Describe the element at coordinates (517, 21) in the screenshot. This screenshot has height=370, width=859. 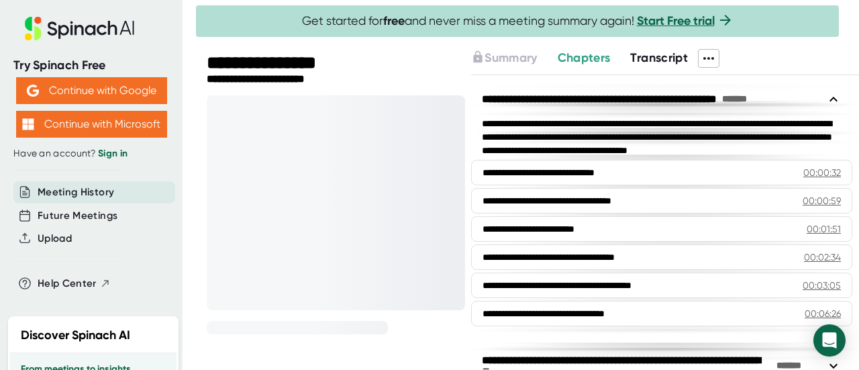
I see `span: Get started for and never miss a meeting summary again!` at that location.